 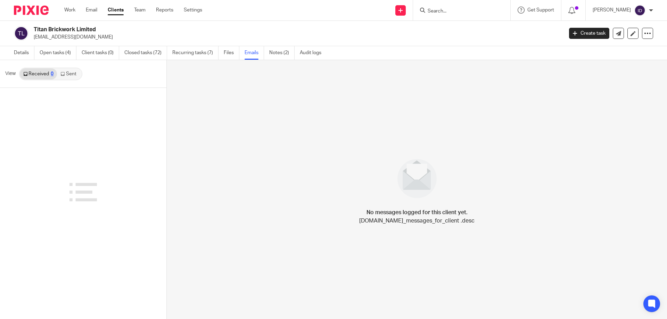 What do you see at coordinates (231, 53) in the screenshot?
I see `a: Files` at bounding box center [231, 53].